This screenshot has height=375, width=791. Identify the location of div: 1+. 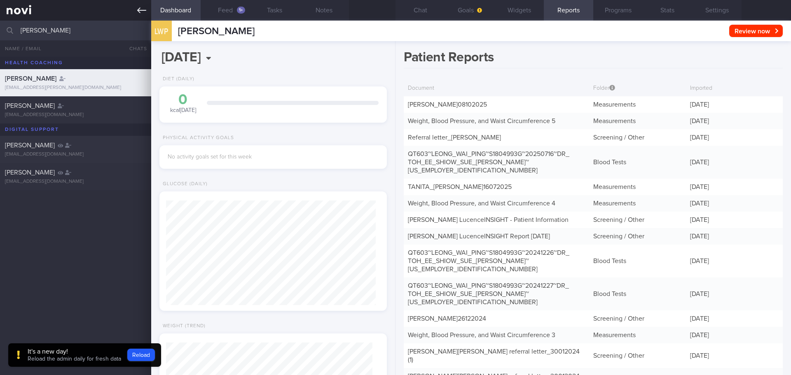
(241, 10).